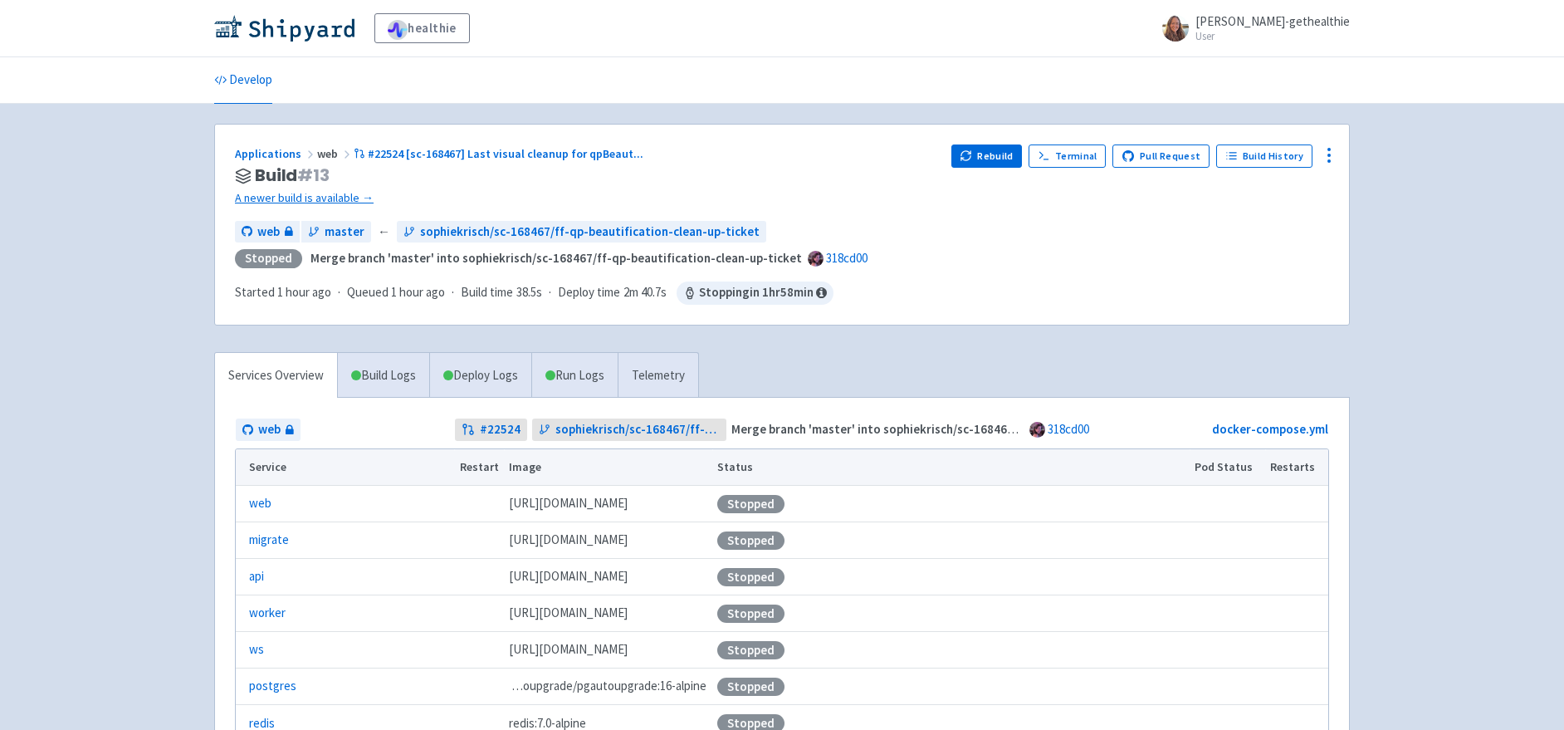 This screenshot has height=730, width=1564. What do you see at coordinates (755, 293) in the screenshot?
I see `span: Stopping in 1 hr 58 min` at bounding box center [755, 293].